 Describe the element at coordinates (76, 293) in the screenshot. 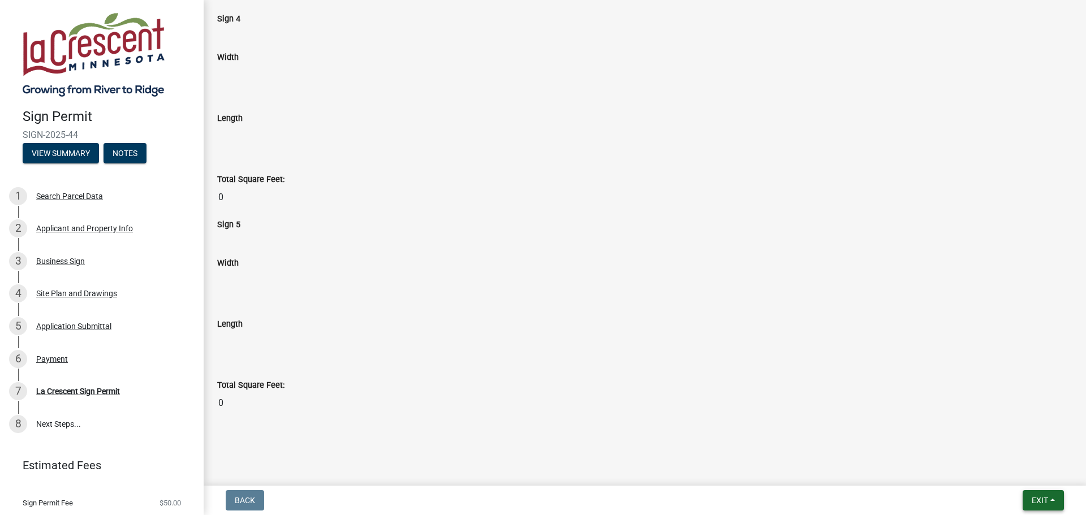

I see `div: Site Plan and Drawings` at that location.